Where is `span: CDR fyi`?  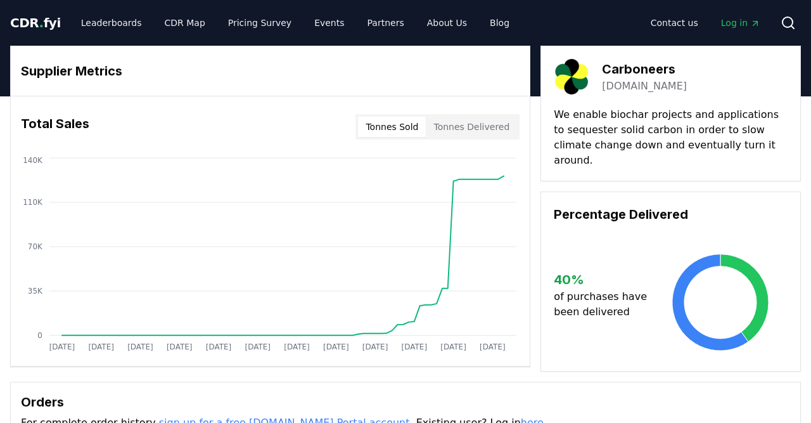
span: CDR fyi is located at coordinates (35, 23).